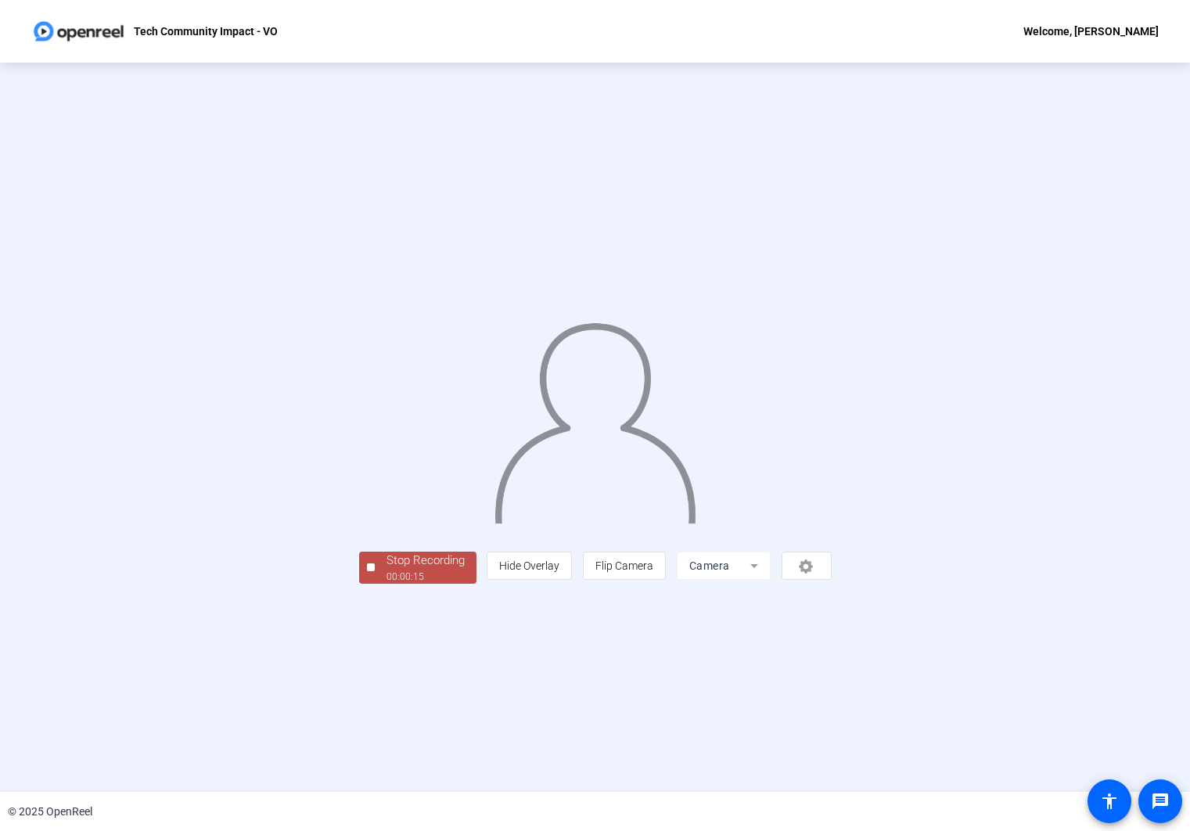 The width and height of the screenshot is (1190, 831). What do you see at coordinates (624, 566) in the screenshot?
I see `span: Flip Camera` at bounding box center [624, 566].